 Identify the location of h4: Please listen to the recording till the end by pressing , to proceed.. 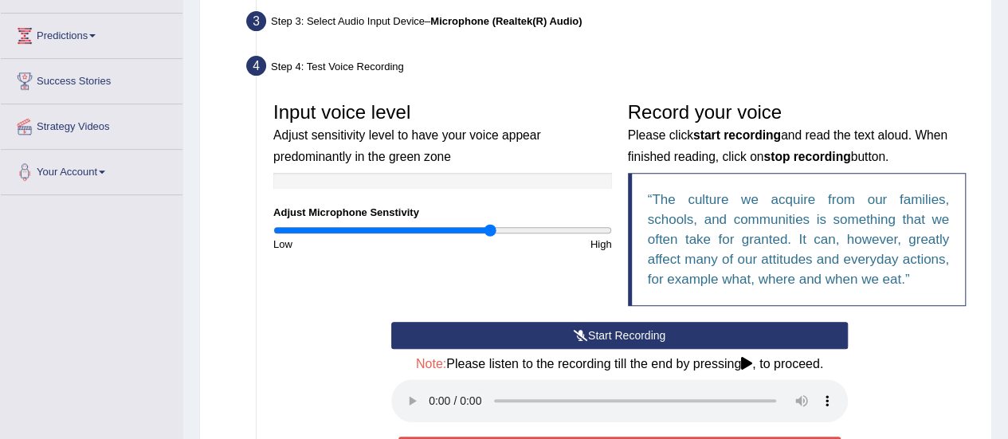
(619, 364).